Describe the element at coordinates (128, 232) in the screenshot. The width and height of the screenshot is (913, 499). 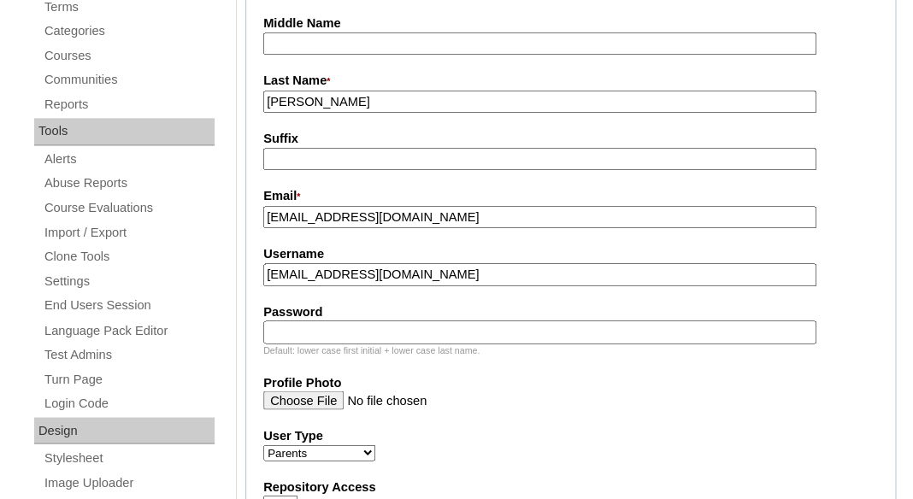
I see `a: Import / Export` at that location.